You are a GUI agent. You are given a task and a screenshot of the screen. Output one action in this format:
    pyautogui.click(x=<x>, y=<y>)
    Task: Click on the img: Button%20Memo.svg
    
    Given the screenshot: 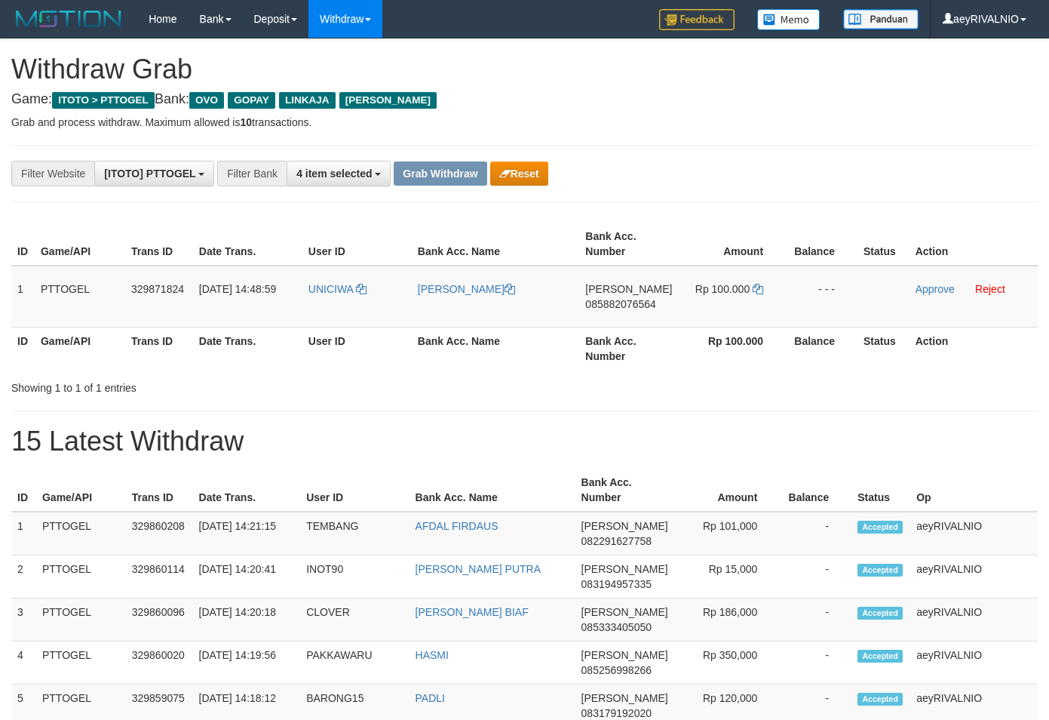 What is the action you would take?
    pyautogui.click(x=789, y=20)
    